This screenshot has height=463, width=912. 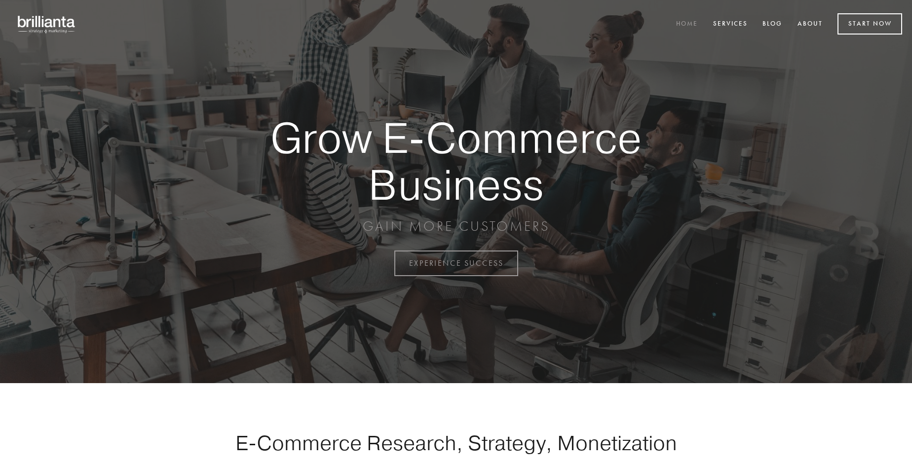 What do you see at coordinates (456, 161) in the screenshot?
I see `strong: Grow E-Commerce Business` at bounding box center [456, 161].